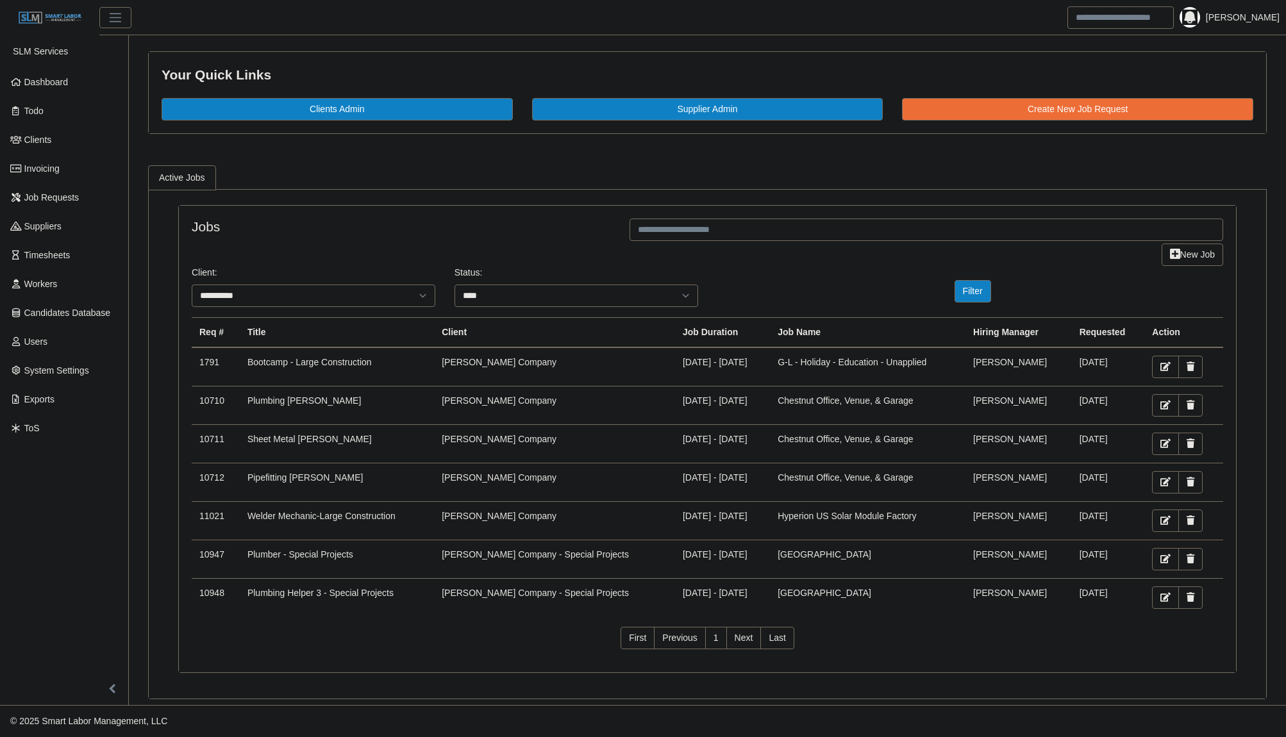 The width and height of the screenshot is (1286, 737). Describe the element at coordinates (204, 272) in the screenshot. I see `label: Client:` at that location.